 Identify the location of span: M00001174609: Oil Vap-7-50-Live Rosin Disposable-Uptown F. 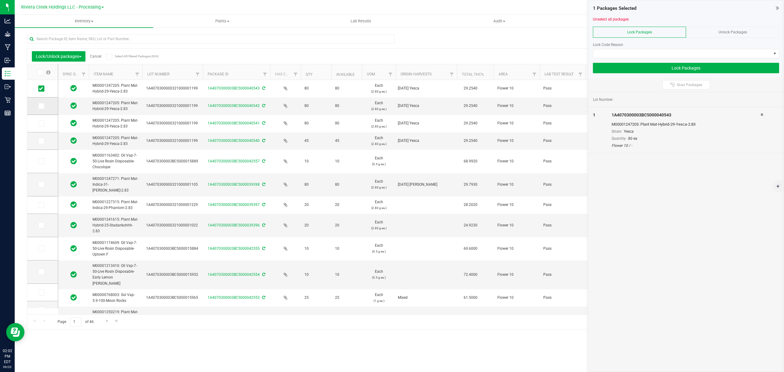
(115, 249).